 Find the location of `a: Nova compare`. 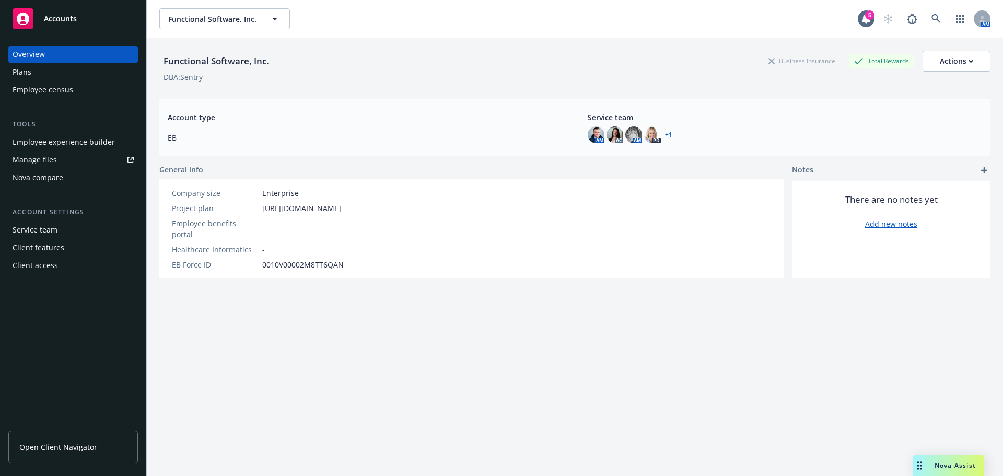

a: Nova compare is located at coordinates (73, 178).